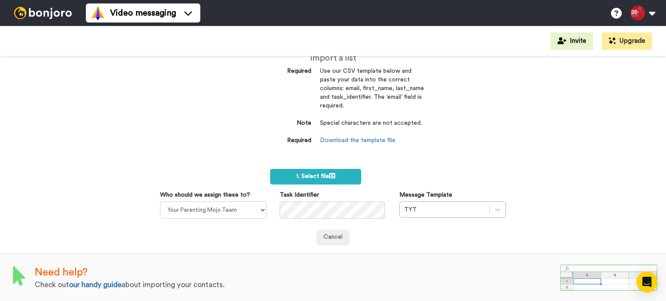 The image size is (666, 301). I want to click on dd: Special characters are not accepted., so click(372, 128).